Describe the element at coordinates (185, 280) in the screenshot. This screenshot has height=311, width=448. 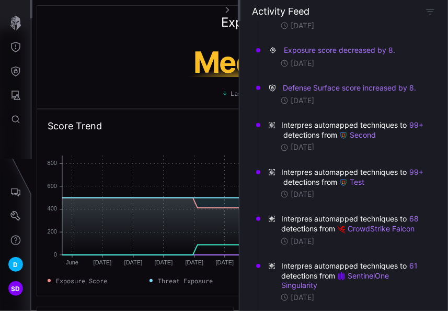
I see `span: Threat Exposure` at that location.